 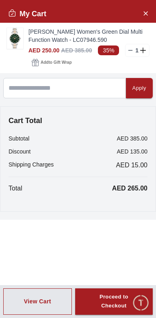 I want to click on div: Track your Shipment (Beta), so click(x=105, y=258).